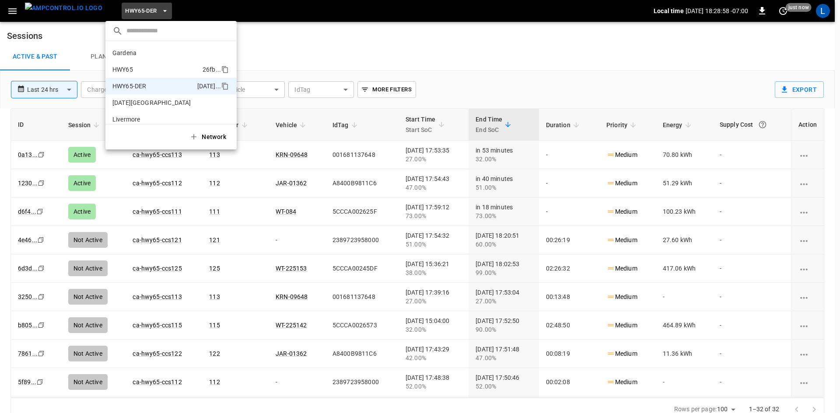 The height and width of the screenshot is (413, 840). I want to click on p: Gardena, so click(155, 53).